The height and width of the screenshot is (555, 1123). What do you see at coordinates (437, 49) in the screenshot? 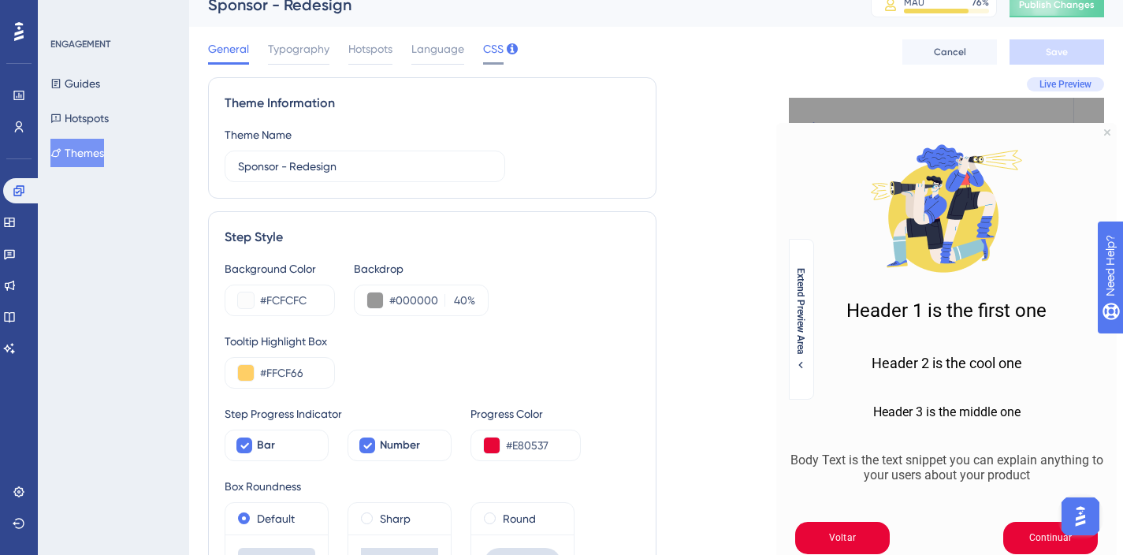
I see `span: Language` at bounding box center [437, 49].